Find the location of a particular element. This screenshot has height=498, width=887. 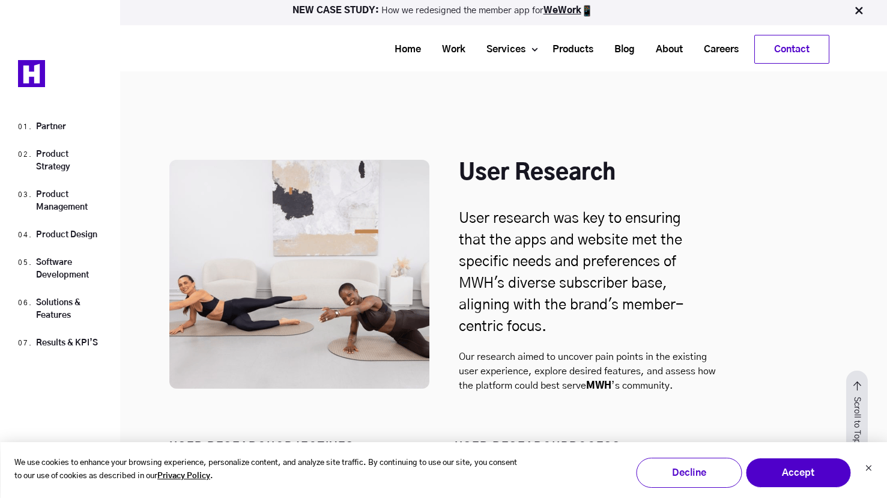

img: User Research Image is located at coordinates (299, 274).